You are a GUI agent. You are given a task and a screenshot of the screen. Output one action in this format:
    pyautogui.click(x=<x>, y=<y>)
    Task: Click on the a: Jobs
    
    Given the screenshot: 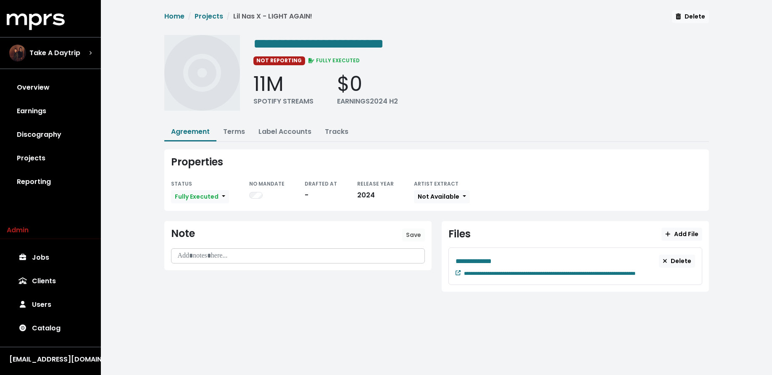 What is the action you would take?
    pyautogui.click(x=50, y=257)
    